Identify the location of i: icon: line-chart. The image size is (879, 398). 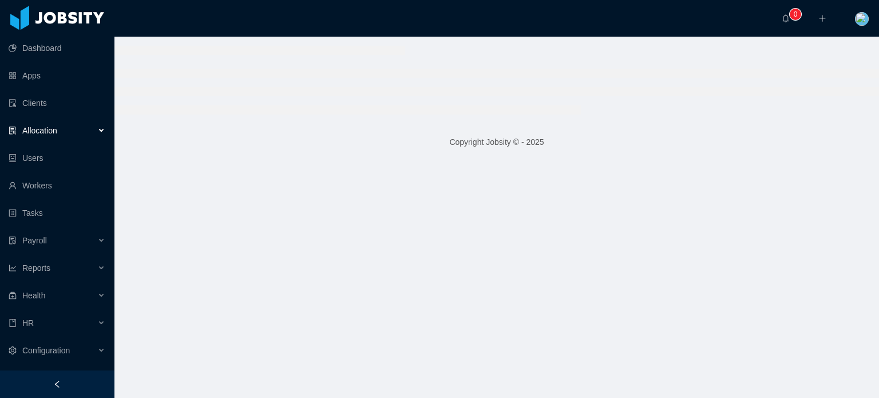
(13, 268).